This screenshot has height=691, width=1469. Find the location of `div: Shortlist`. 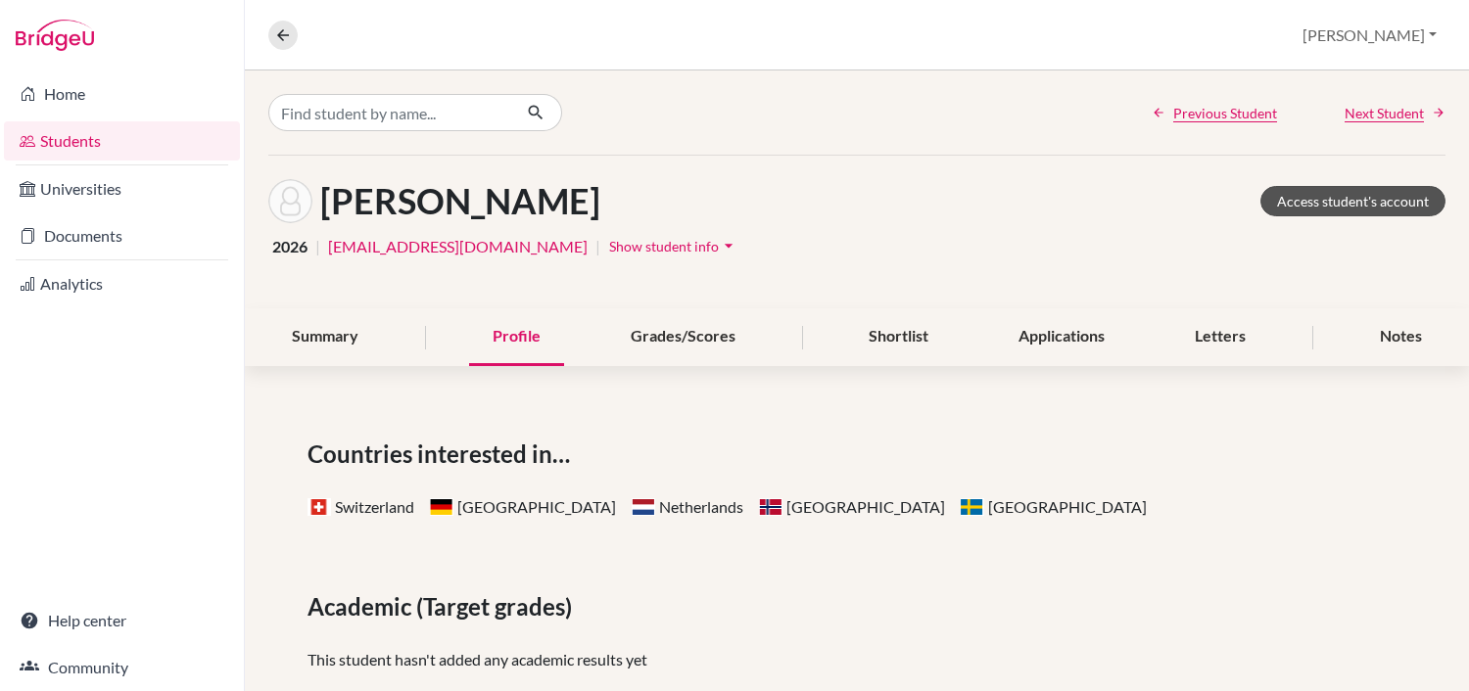

div: Shortlist is located at coordinates (898, 337).